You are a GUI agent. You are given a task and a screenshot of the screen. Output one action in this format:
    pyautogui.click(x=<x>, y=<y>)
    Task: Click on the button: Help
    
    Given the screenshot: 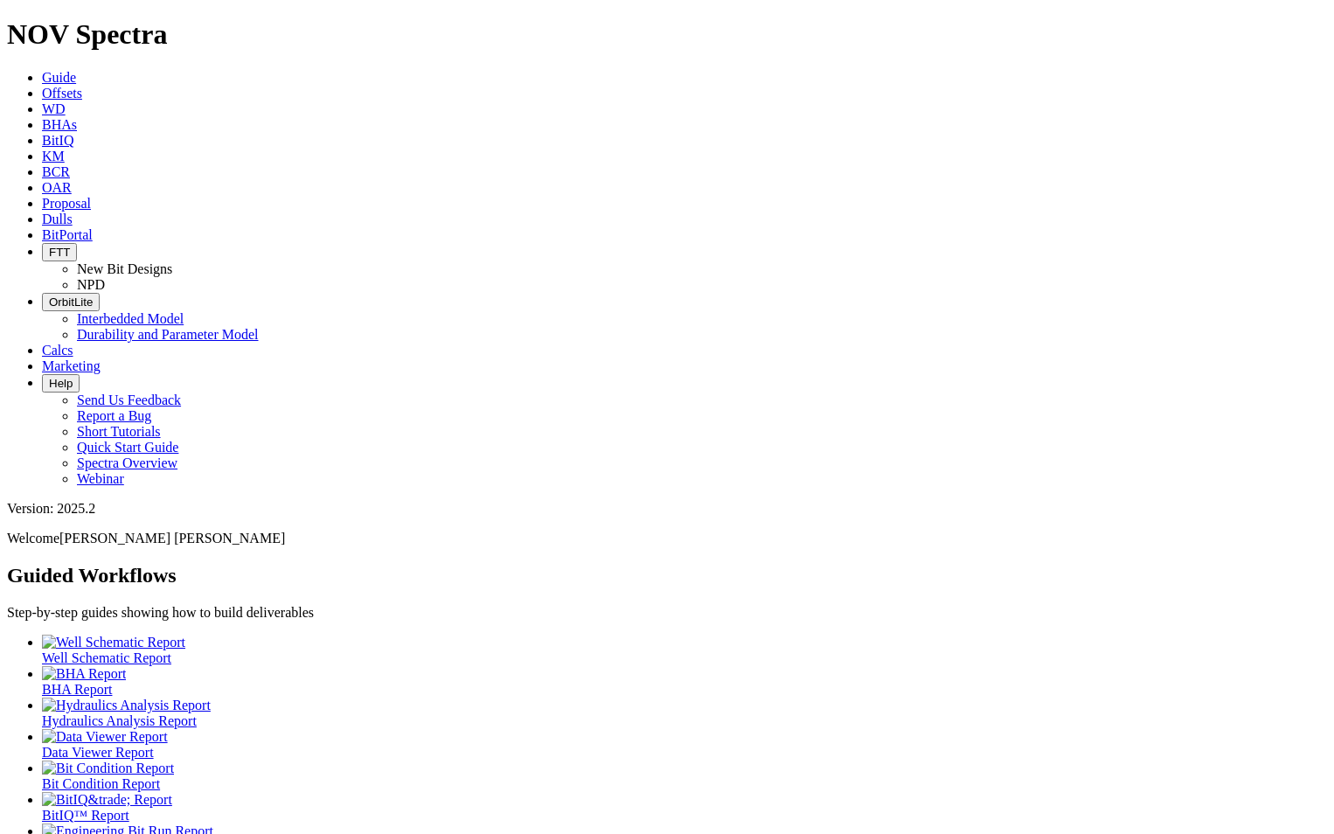 What is the action you would take?
    pyautogui.click(x=60, y=383)
    